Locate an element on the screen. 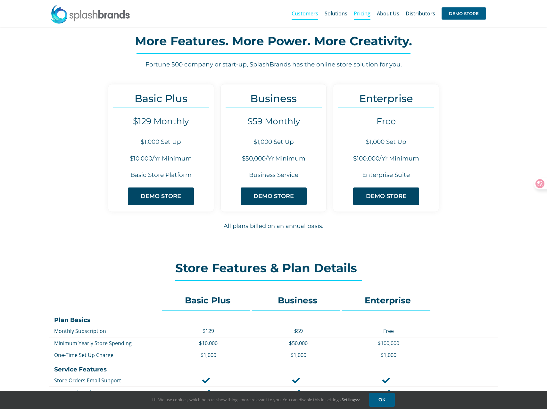 The width and height of the screenshot is (547, 409). h4: $129 Monthly is located at coordinates (161, 121).